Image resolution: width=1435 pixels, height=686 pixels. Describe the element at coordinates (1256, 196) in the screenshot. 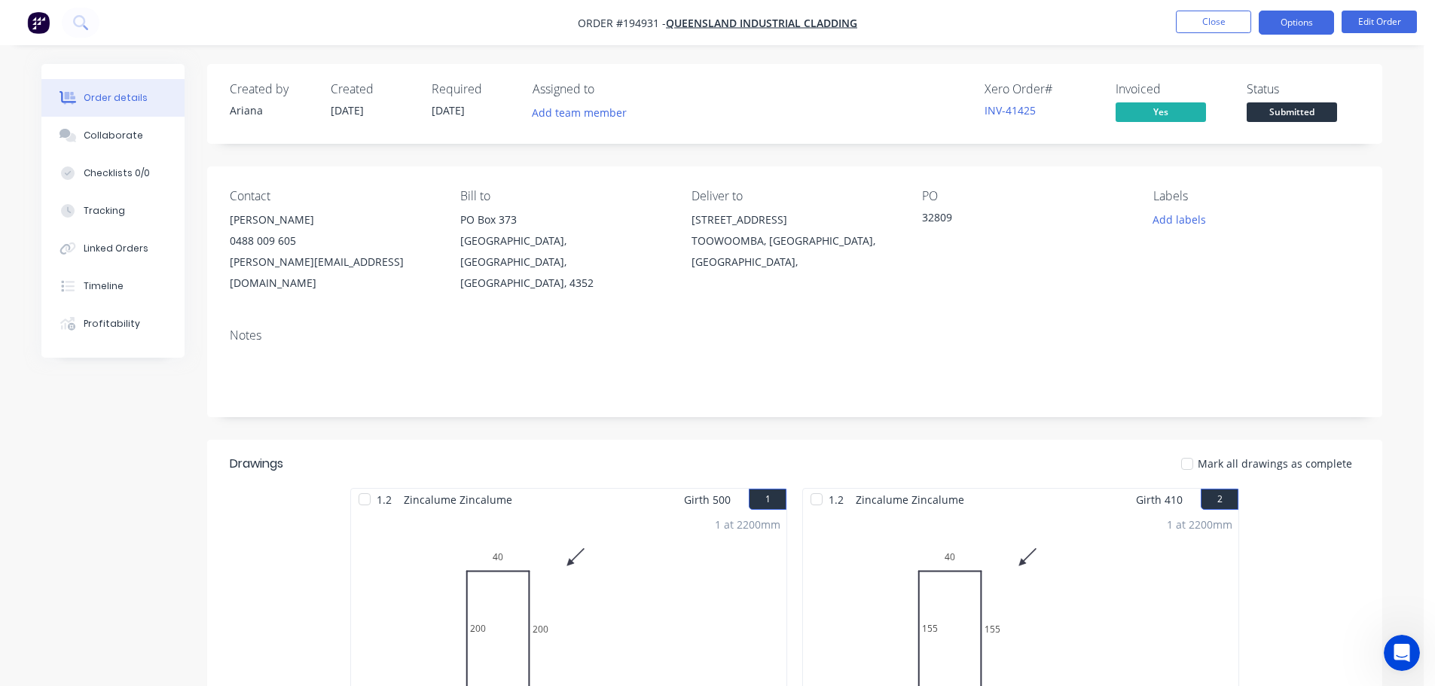

I see `div: Labels` at that location.